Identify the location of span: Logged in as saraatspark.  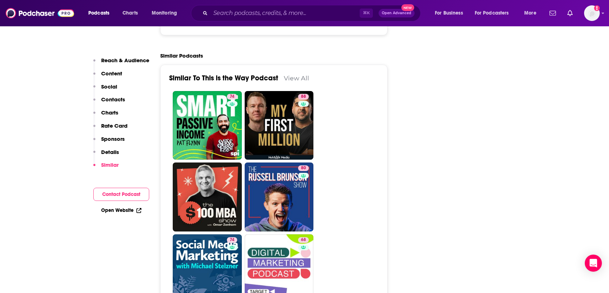
(592, 13).